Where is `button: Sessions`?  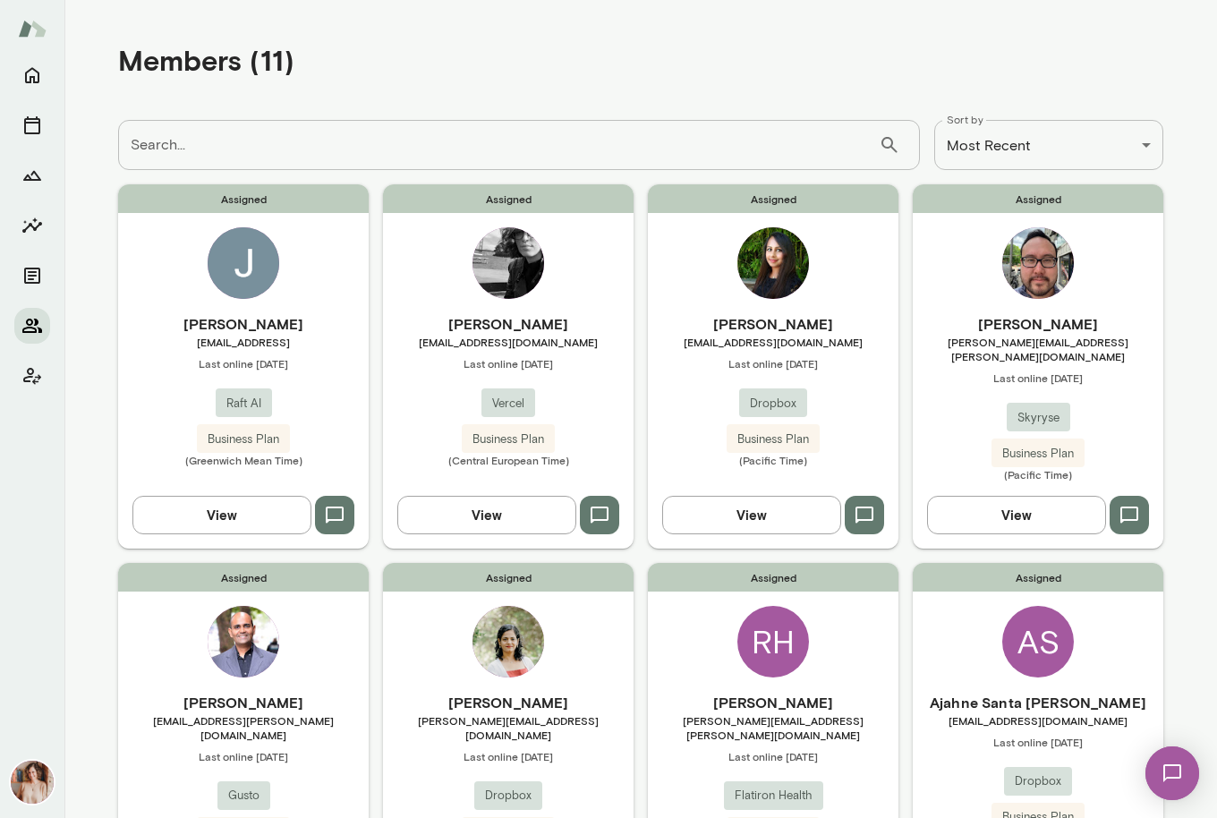
button: Sessions is located at coordinates (32, 125).